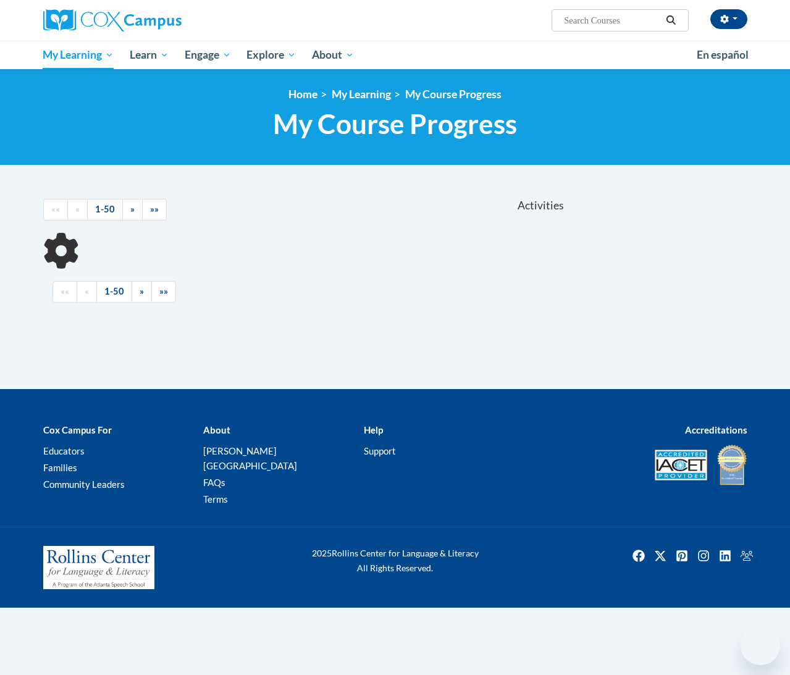 The width and height of the screenshot is (790, 675). What do you see at coordinates (395, 561) in the screenshot?
I see `div: Rollins Center for Language & Literacy All Rights Reserved.` at bounding box center [395, 561].